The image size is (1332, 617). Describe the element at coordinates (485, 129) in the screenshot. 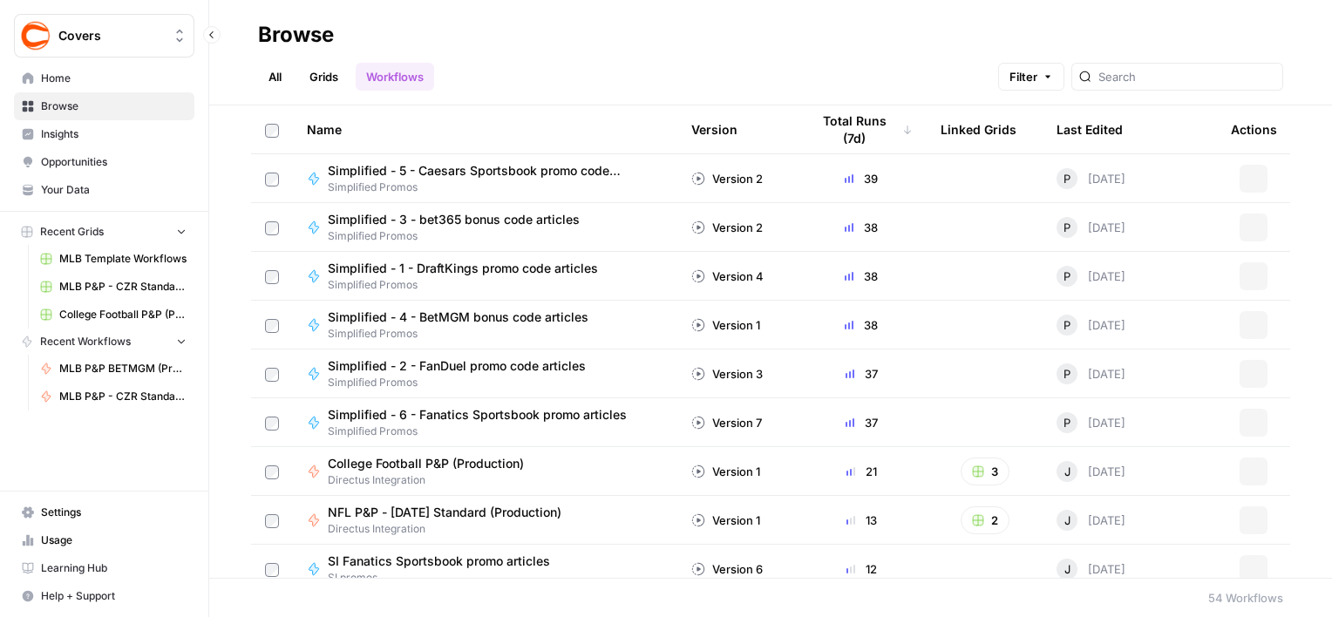

I see `div: Name` at that location.